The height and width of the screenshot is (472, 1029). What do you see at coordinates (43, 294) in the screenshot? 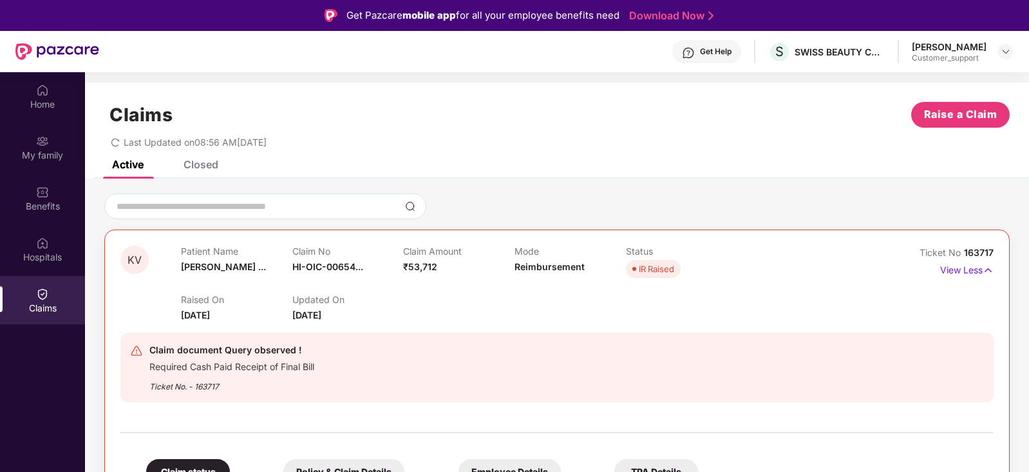
I see `img: svg+xml;base64,PHN2ZyBpZD0iQ2xhaW0iIHhtbG5zPSJodHRwOi8vd3d3LnczLm9yZy8yMDAwL3N2ZyIgd2lkdGg9IjIwIi...` at bounding box center [43, 294].